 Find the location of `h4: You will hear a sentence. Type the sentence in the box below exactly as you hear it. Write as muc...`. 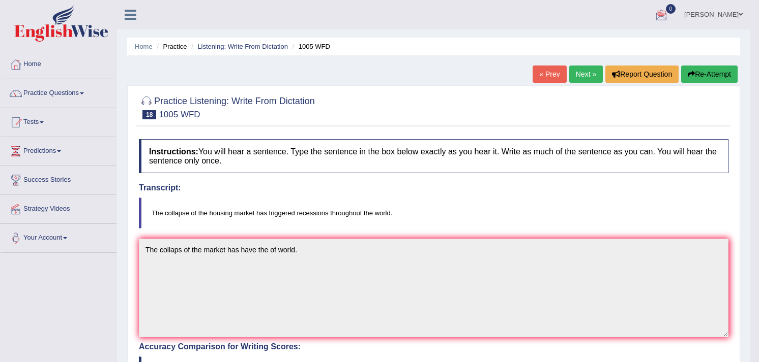

h4: You will hear a sentence. Type the sentence in the box below exactly as you hear it. Write as muc... is located at coordinates (433, 156).